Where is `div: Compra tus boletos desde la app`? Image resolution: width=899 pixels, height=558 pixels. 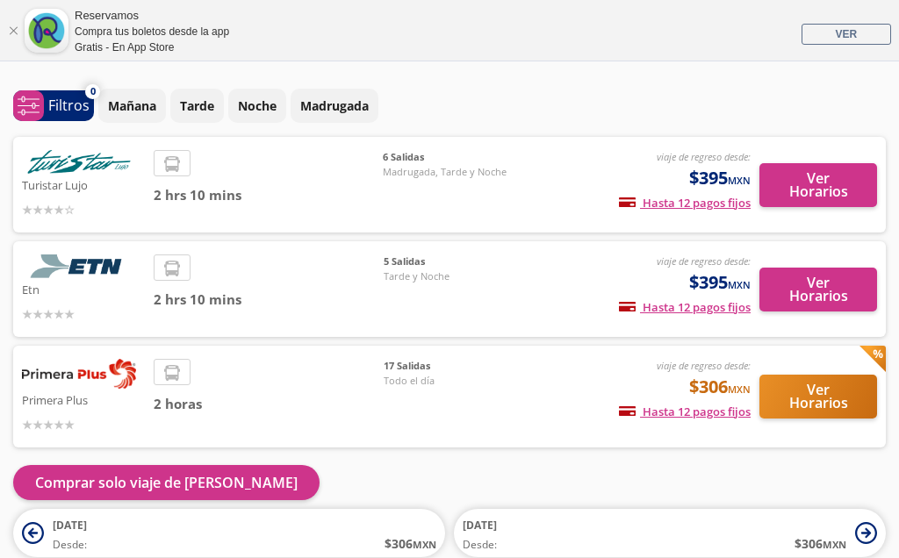 div: Compra tus boletos desde la app is located at coordinates (152, 32).